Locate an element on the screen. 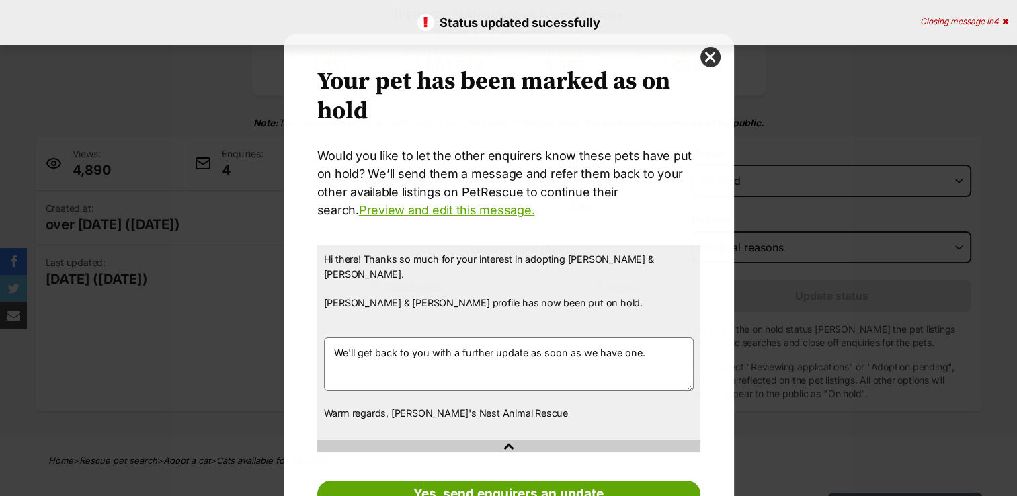  p: Would you like to let the other enquirers know these pets have put on hold? We’ll send them a mes... is located at coordinates (509, 183).